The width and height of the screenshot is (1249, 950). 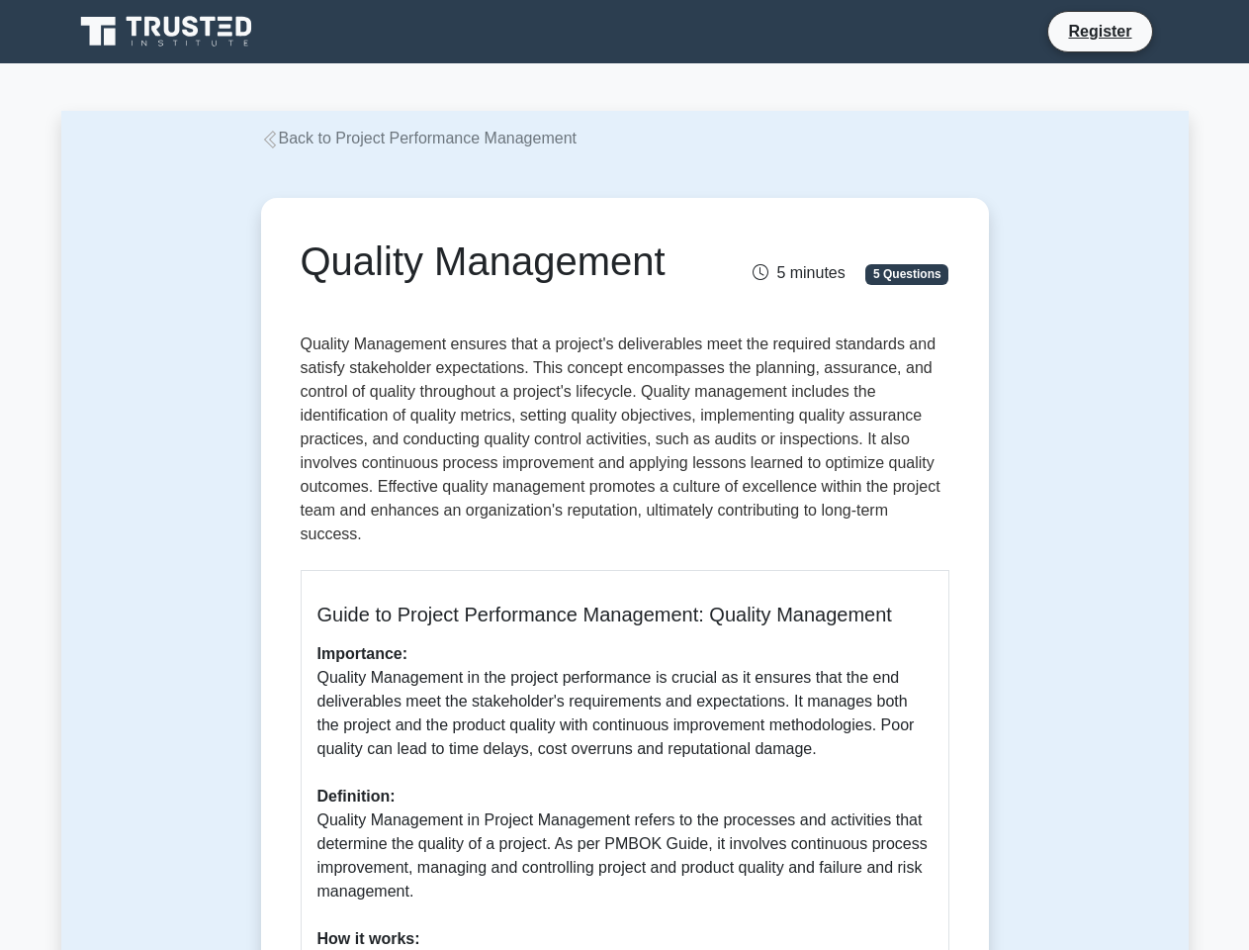 I want to click on a: Register, so click(x=1100, y=31).